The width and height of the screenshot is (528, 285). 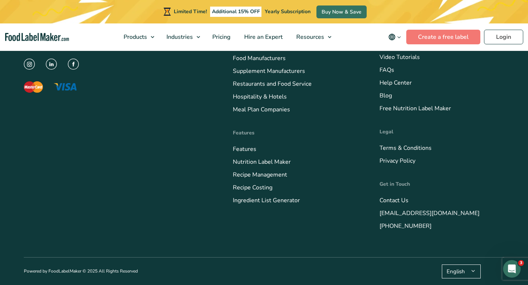 What do you see at coordinates (236, 12) in the screenshot?
I see `span: Additional 15% OFF` at bounding box center [236, 12].